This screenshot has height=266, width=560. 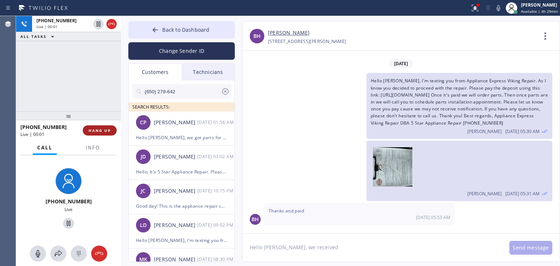 What do you see at coordinates (151, 107) in the screenshot?
I see `span: SEARCH RESULTS:` at bounding box center [151, 107].